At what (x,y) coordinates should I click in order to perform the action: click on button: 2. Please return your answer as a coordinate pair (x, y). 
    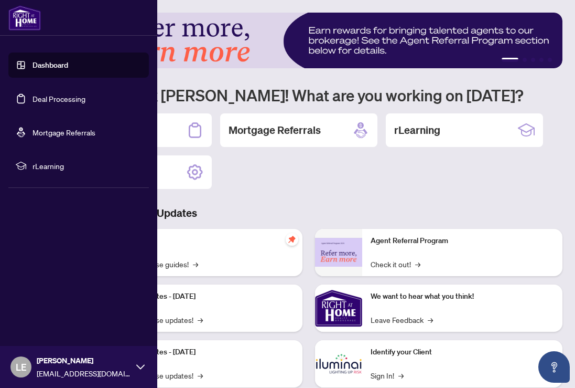
    Looking at the image, I should click on (525, 60).